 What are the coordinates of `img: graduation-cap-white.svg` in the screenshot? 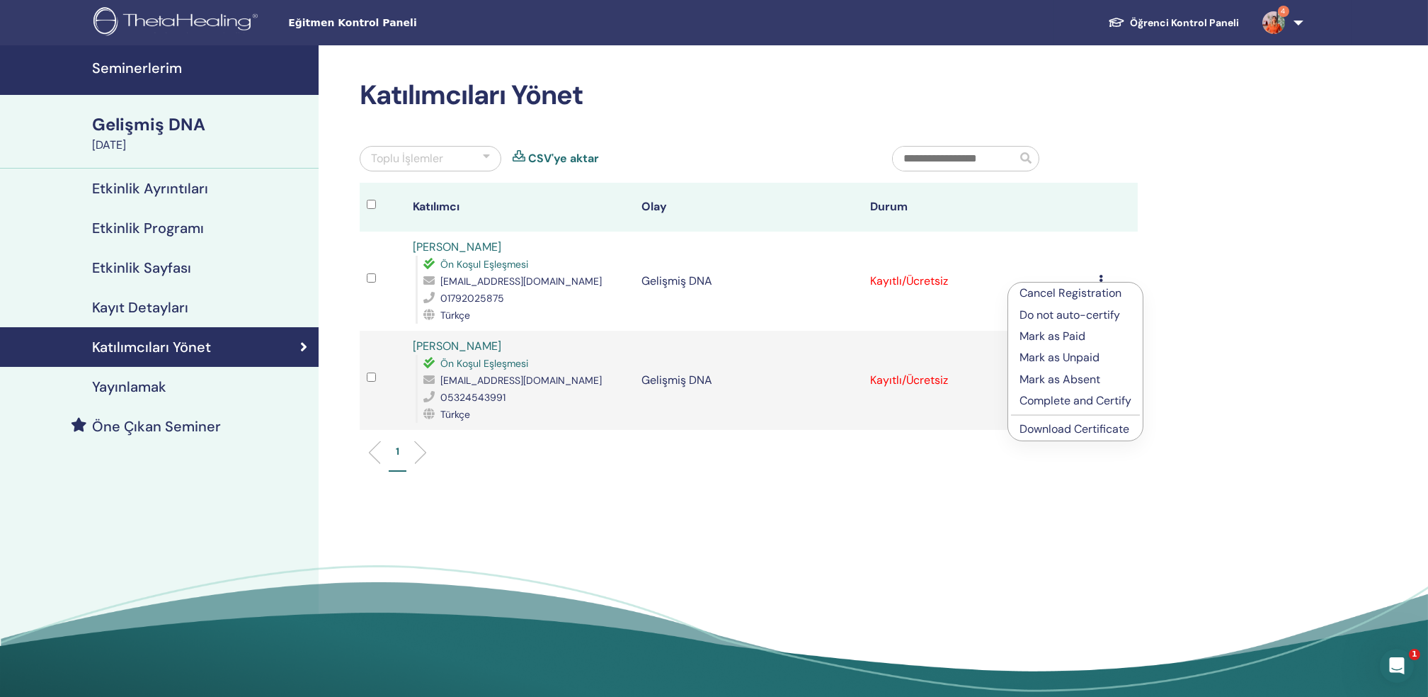 It's located at (1116, 22).